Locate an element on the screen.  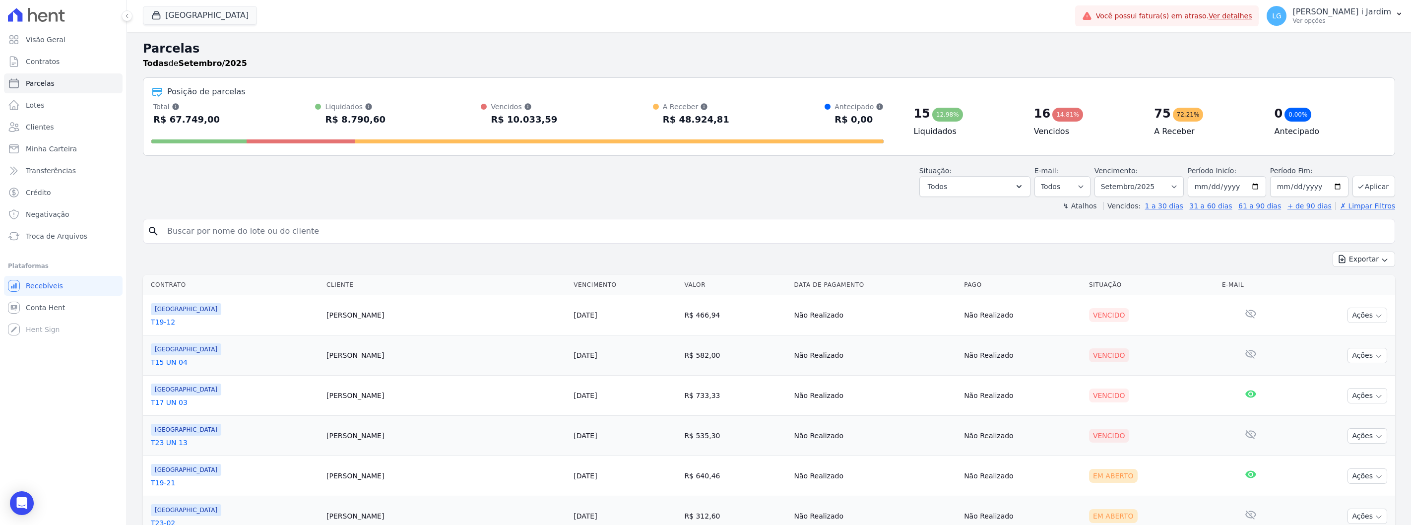
a: Contratos is located at coordinates (63, 62).